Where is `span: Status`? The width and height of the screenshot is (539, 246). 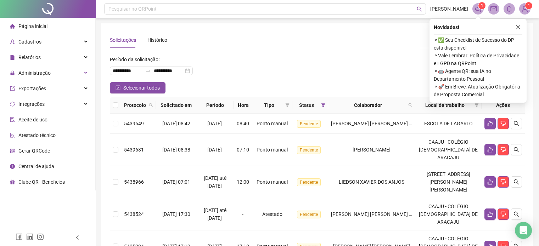
span: Status is located at coordinates (307, 105).